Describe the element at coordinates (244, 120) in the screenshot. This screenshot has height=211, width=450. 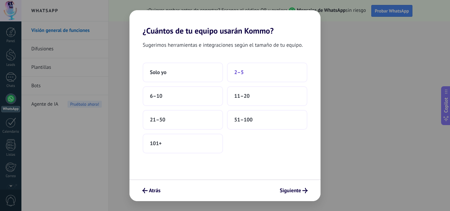
I see `span: 51–100` at that location.